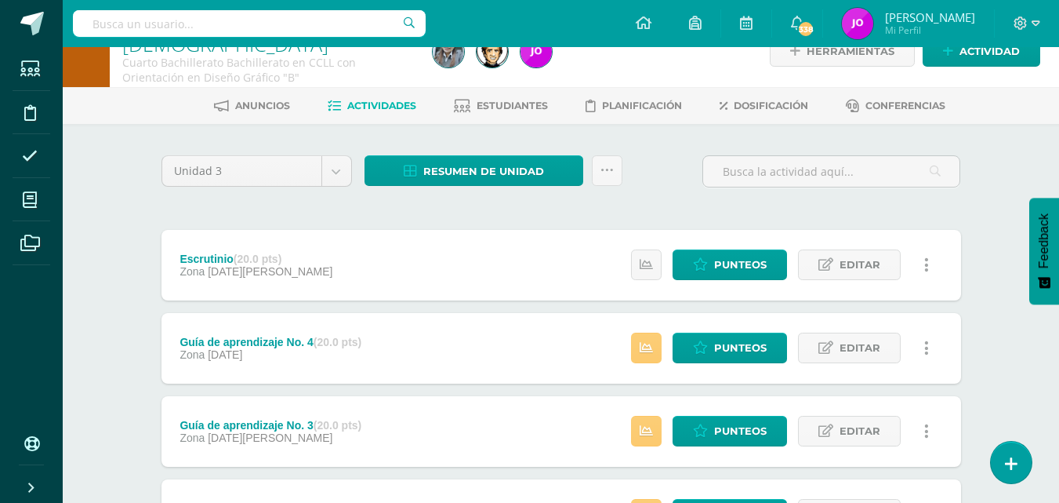  I want to click on span: Dosificación, so click(771, 105).